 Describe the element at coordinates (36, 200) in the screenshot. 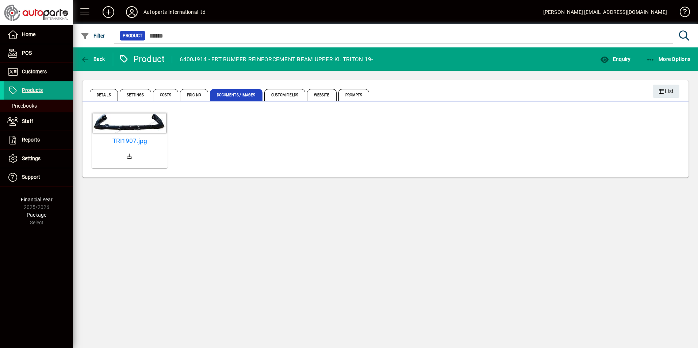

I see `span: Financial Year` at that location.